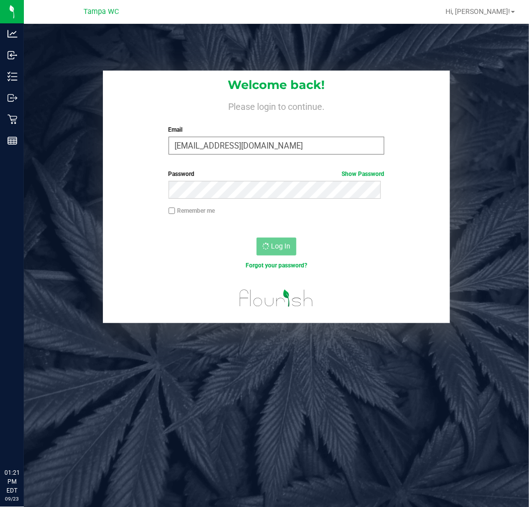 The height and width of the screenshot is (507, 529). Describe the element at coordinates (276, 265) in the screenshot. I see `a: Forgot your password?` at that location.